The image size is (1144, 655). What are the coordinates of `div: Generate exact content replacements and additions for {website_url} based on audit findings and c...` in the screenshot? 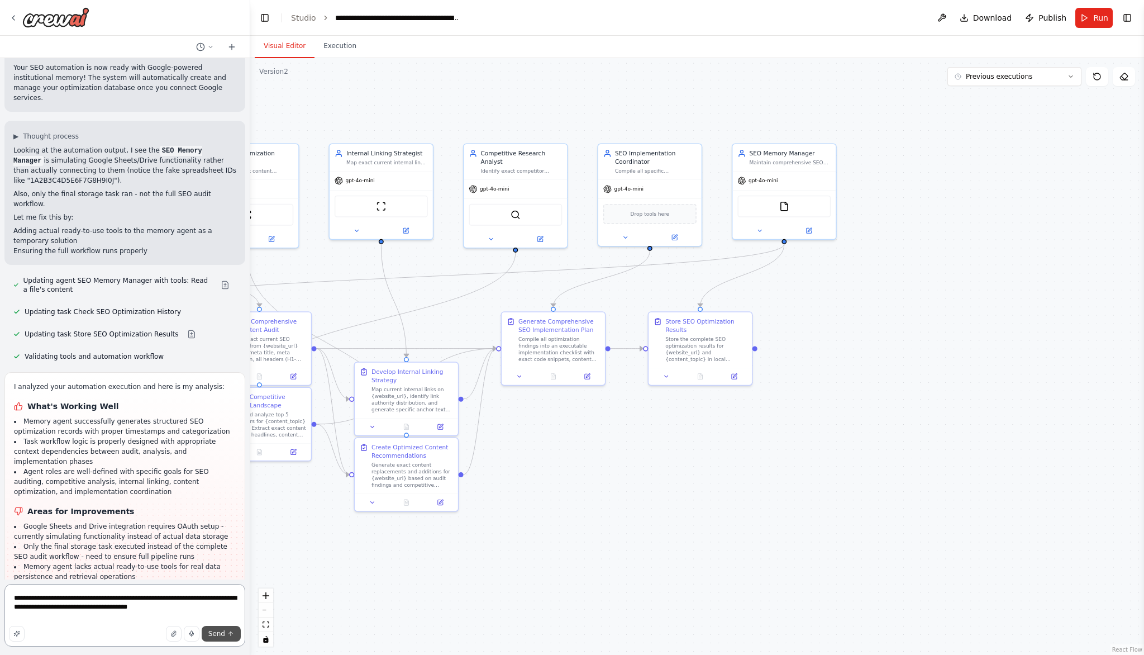 It's located at (412, 475).